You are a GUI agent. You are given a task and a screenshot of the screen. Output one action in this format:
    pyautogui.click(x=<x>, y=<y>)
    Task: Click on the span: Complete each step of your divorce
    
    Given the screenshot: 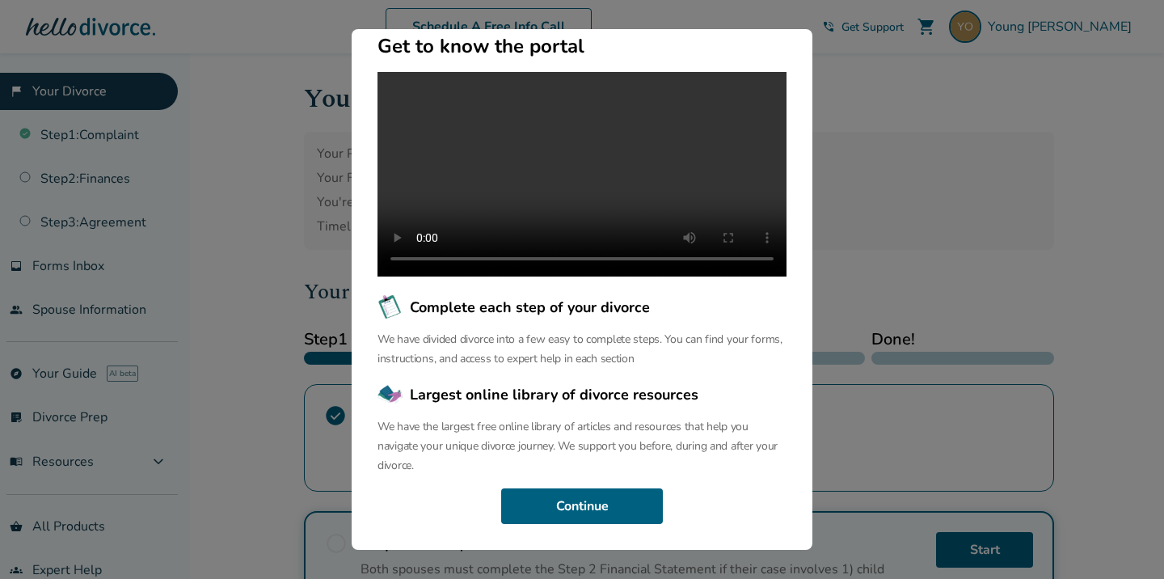 What is the action you would take?
    pyautogui.click(x=530, y=307)
    